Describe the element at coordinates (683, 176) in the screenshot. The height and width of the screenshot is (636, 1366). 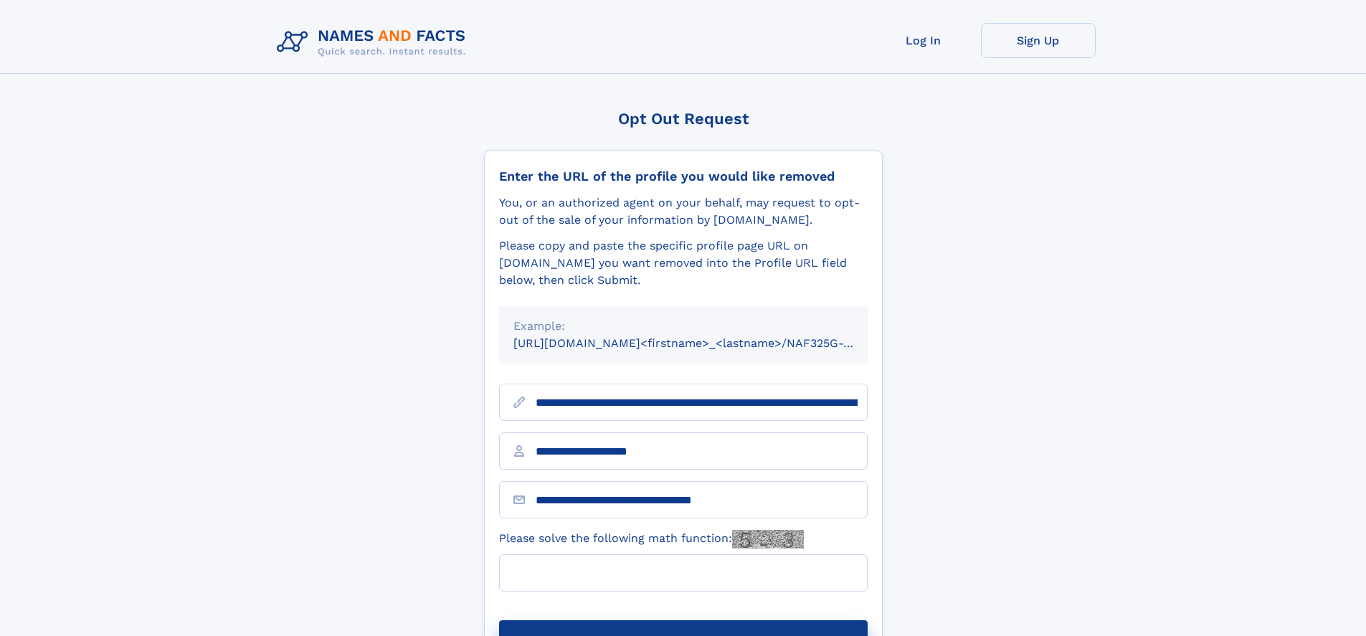
I see `div: Enter the URL of the profile you would like removed` at that location.